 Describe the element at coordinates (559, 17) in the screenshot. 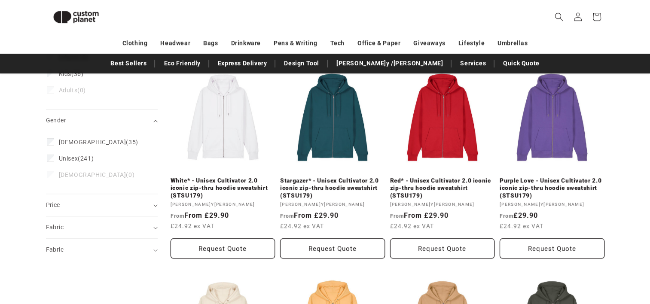

I see `summary: Search` at that location.